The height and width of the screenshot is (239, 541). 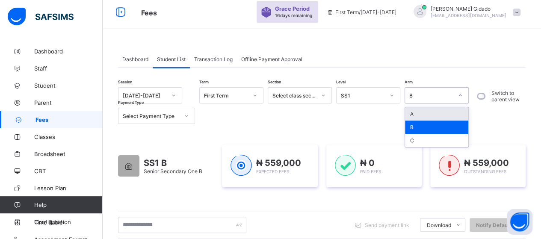 What do you see at coordinates (292, 9) in the screenshot?
I see `span: Grace Period` at bounding box center [292, 9].